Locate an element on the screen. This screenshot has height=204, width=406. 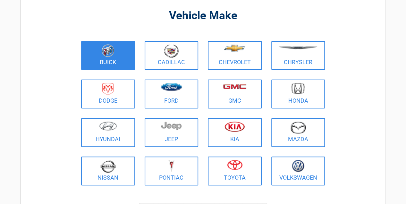
a: Dodge is located at coordinates (108, 94).